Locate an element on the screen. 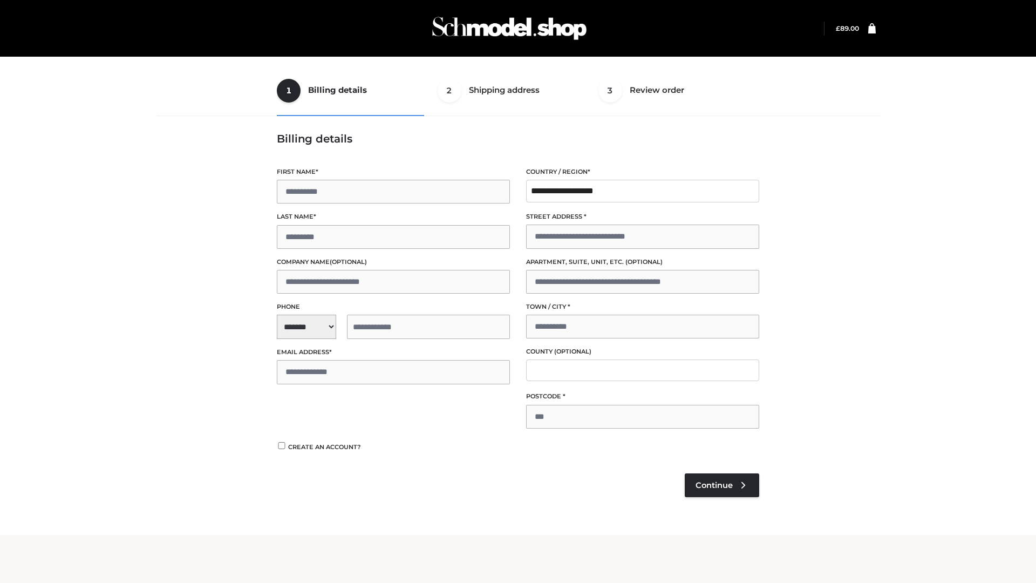 The height and width of the screenshot is (583, 1036). bdi: 89.00 is located at coordinates (847, 28).